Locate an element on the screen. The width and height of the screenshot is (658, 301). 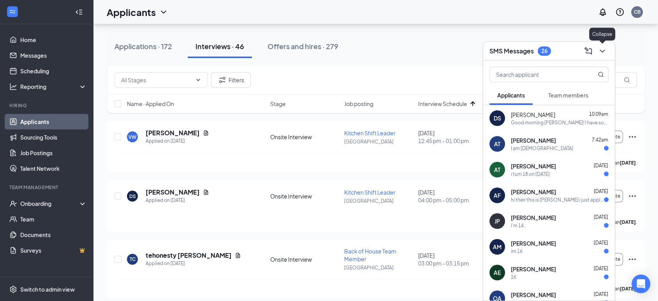
div: Hiring is located at coordinates (47, 105).